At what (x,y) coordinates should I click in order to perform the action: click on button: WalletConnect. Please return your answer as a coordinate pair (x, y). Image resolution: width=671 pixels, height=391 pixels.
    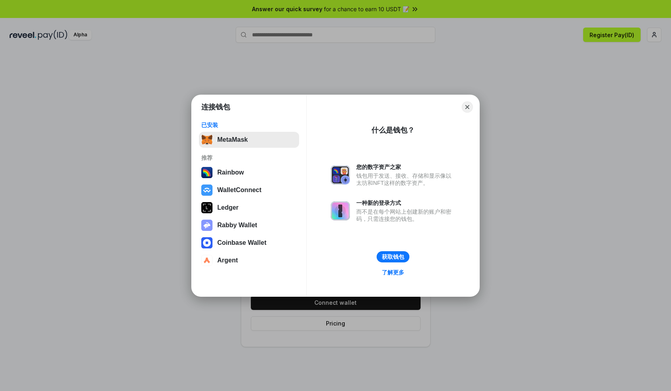
    Looking at the image, I should click on (249, 190).